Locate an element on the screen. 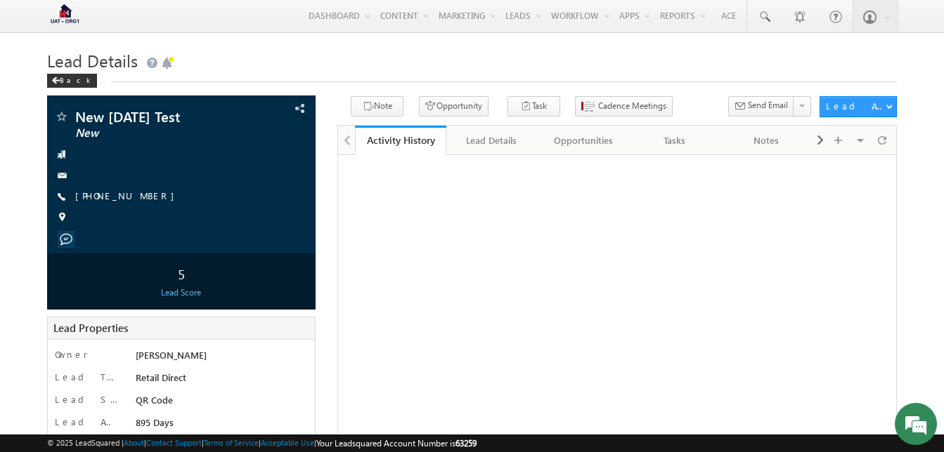  span: Your Leadsquared Account Number is is located at coordinates (396, 443).